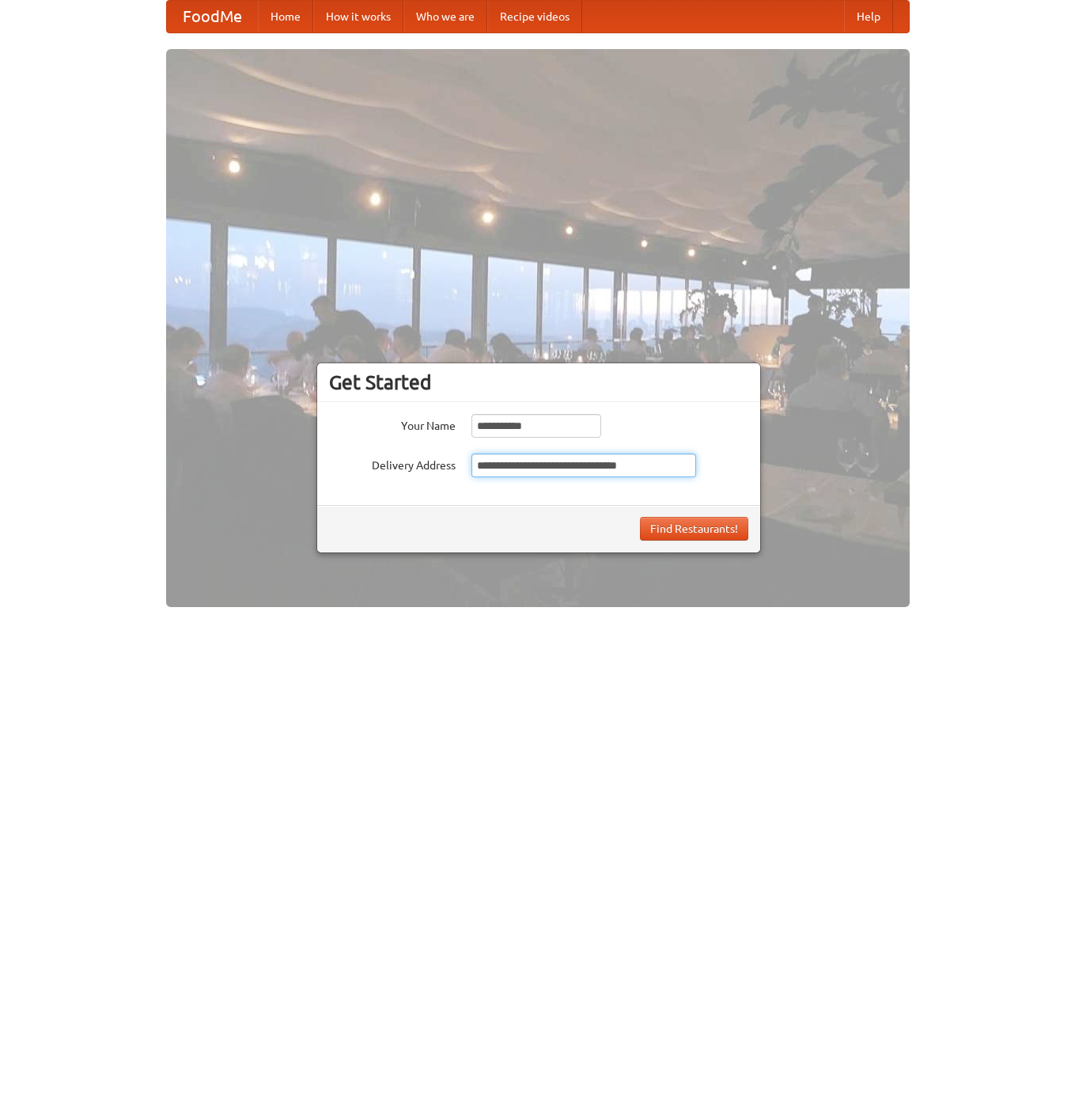 The image size is (1075, 1120). What do you see at coordinates (535, 17) in the screenshot?
I see `a: Recipe videos` at bounding box center [535, 17].